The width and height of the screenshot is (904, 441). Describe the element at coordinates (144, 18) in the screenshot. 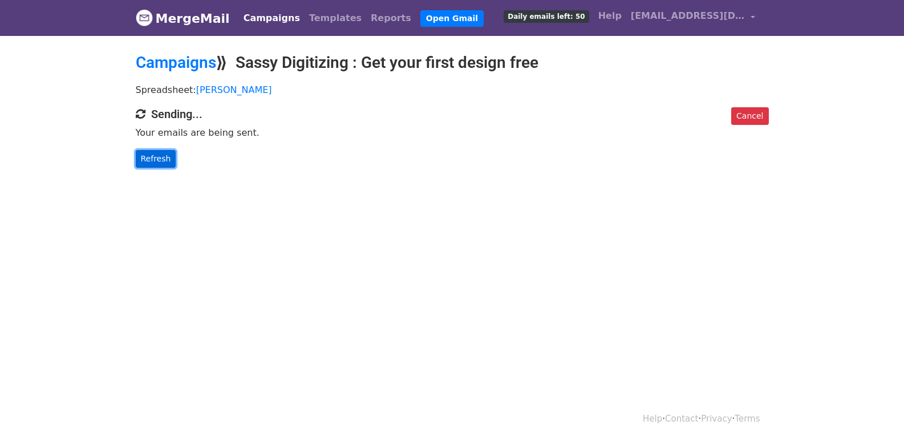

I see `img: MergeMail logo` at that location.